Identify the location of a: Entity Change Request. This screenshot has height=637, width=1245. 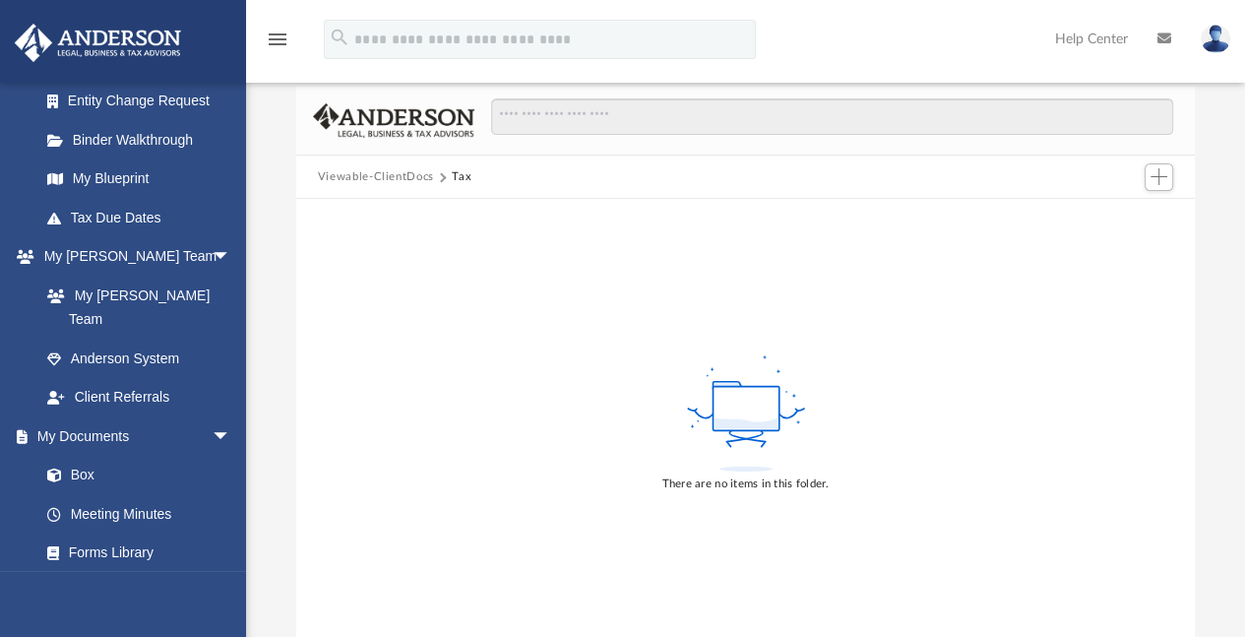
(144, 101).